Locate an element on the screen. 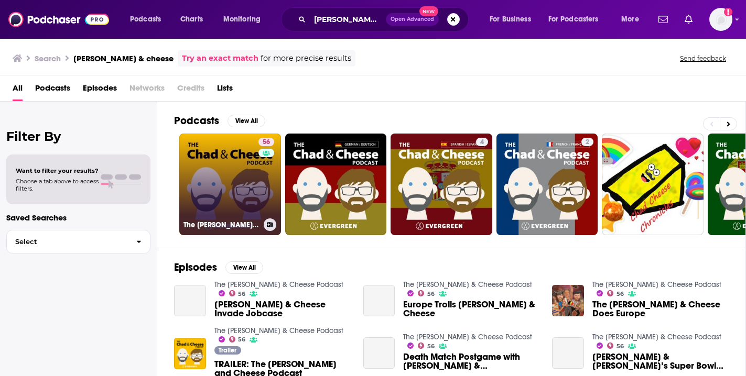  a: EpisodesView All is located at coordinates (218, 267).